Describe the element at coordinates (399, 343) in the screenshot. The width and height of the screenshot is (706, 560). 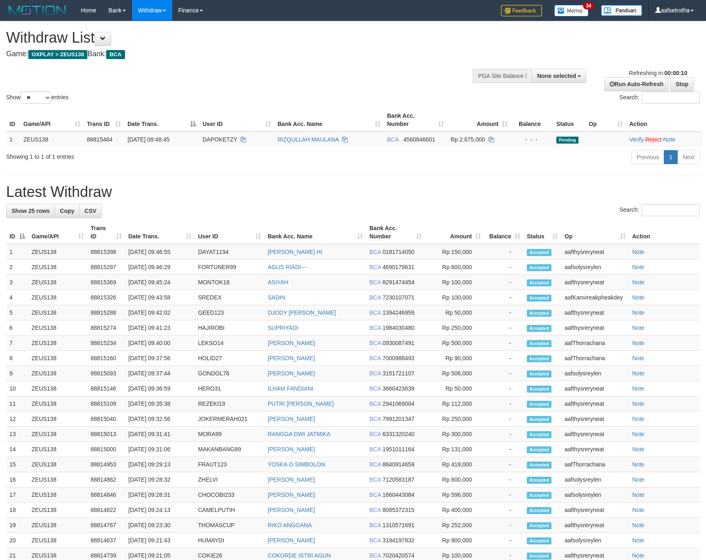
I see `span: Copy 0930087491 to clipboard` at that location.